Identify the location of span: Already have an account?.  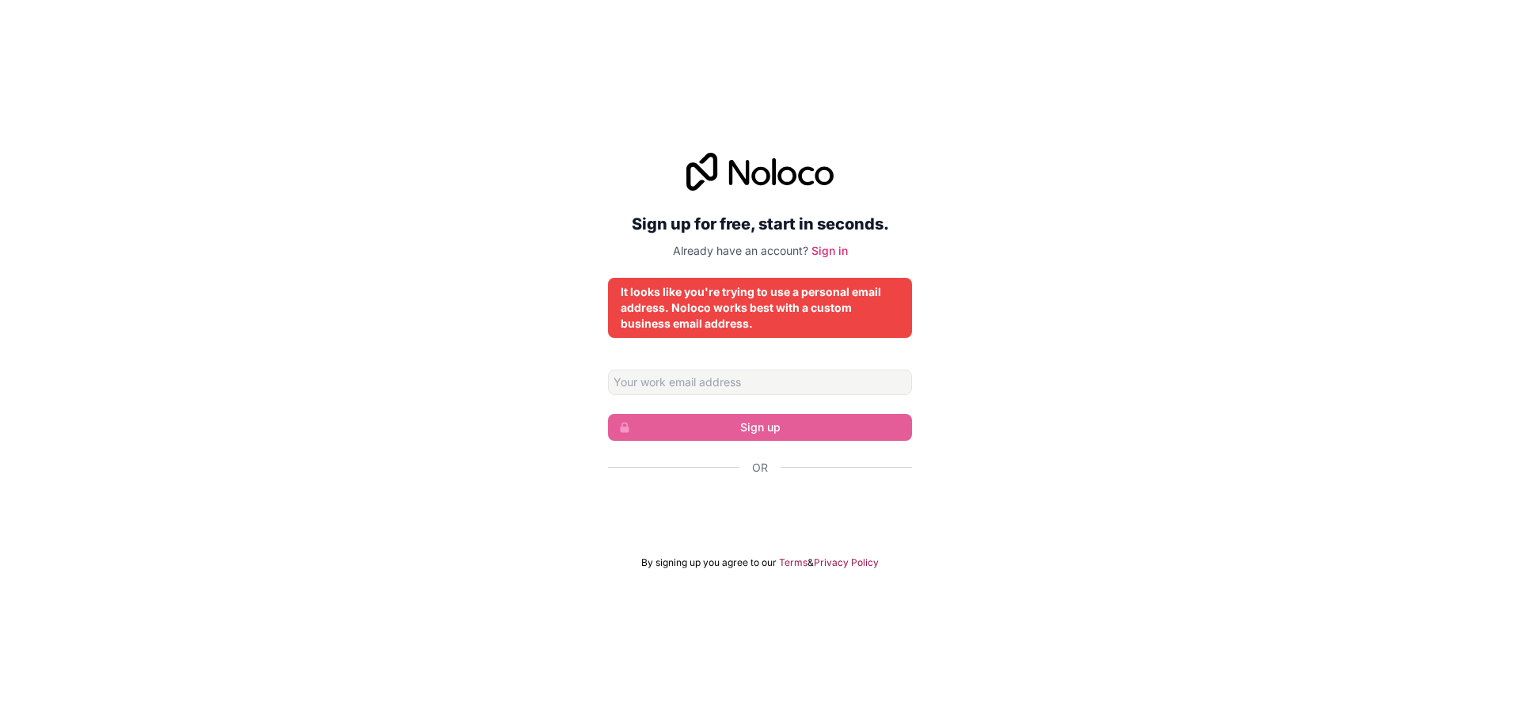
(740, 250).